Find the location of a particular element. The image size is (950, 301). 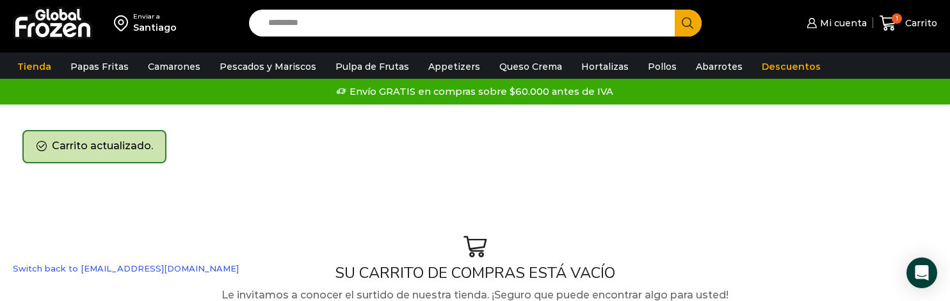

a: Tienda is located at coordinates (34, 67).